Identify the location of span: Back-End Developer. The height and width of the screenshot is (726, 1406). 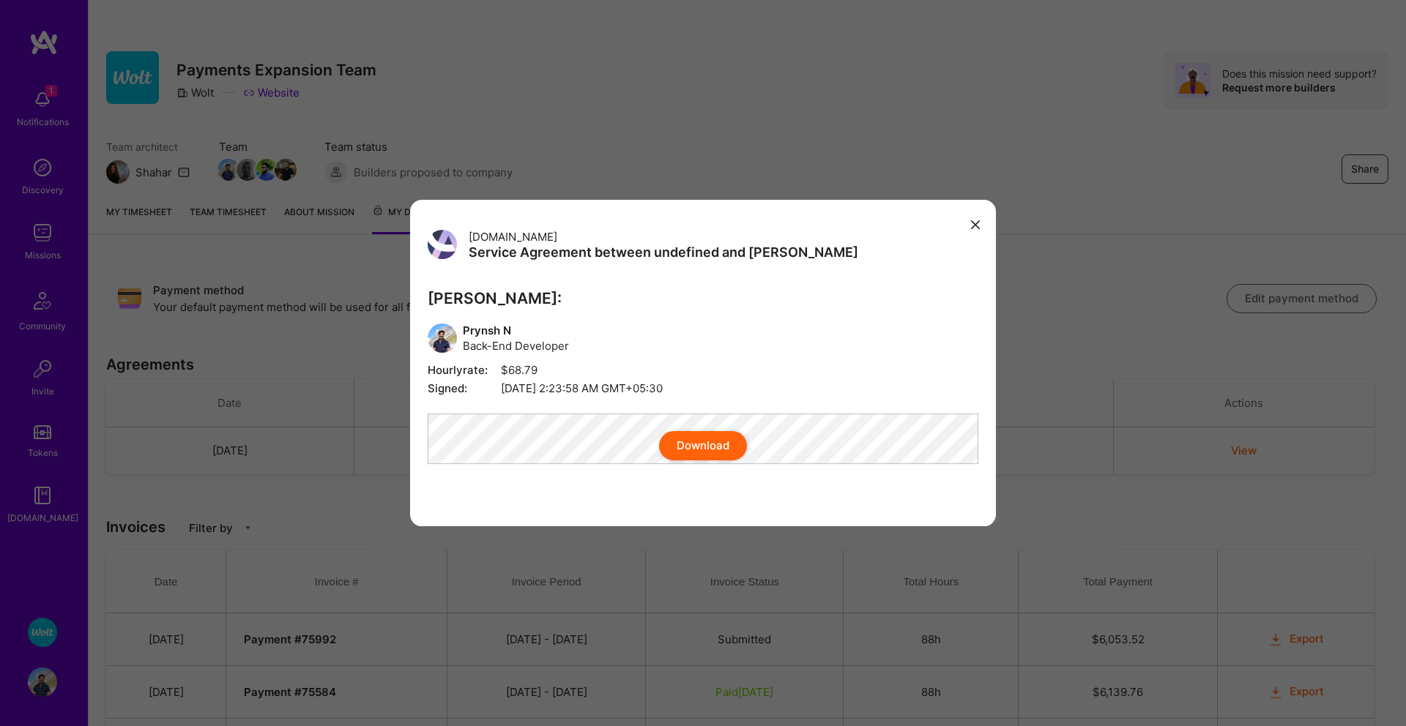
(515, 346).